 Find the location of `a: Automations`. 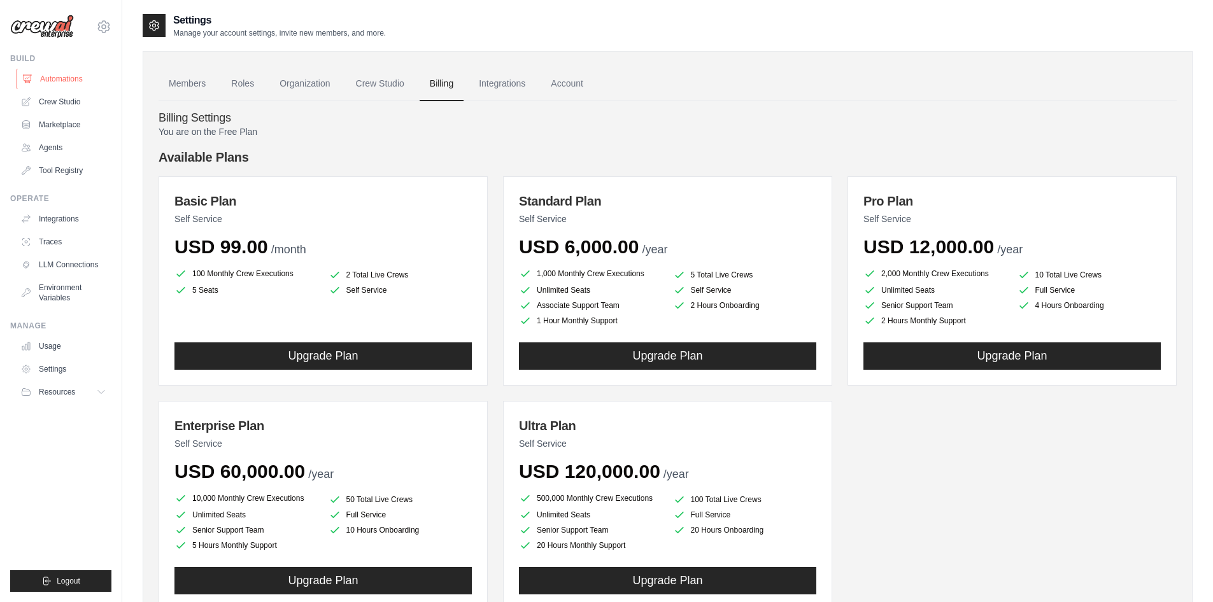

a: Automations is located at coordinates (64, 79).